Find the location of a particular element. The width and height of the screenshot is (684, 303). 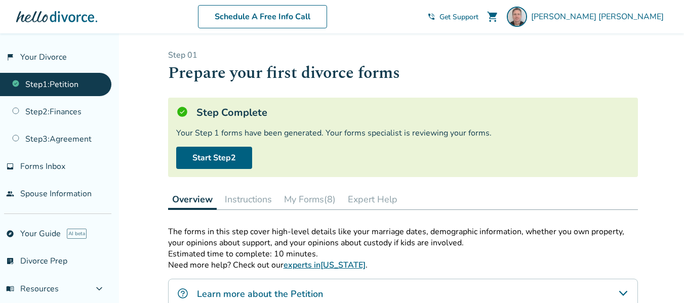

h1: Prepare your first divorce forms is located at coordinates (403, 73).